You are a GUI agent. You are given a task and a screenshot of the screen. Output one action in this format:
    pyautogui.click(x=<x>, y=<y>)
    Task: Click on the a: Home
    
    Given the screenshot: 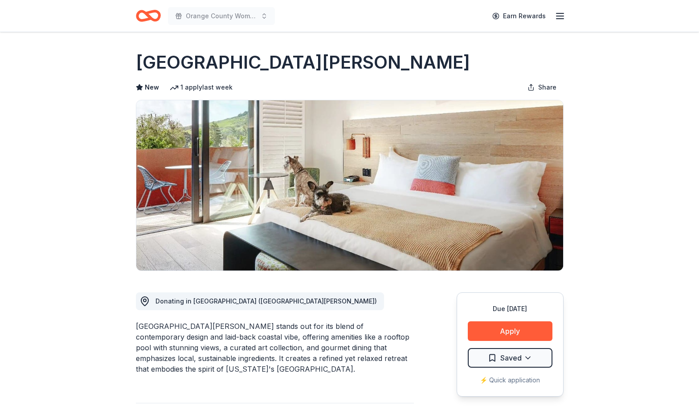 What is the action you would take?
    pyautogui.click(x=148, y=16)
    